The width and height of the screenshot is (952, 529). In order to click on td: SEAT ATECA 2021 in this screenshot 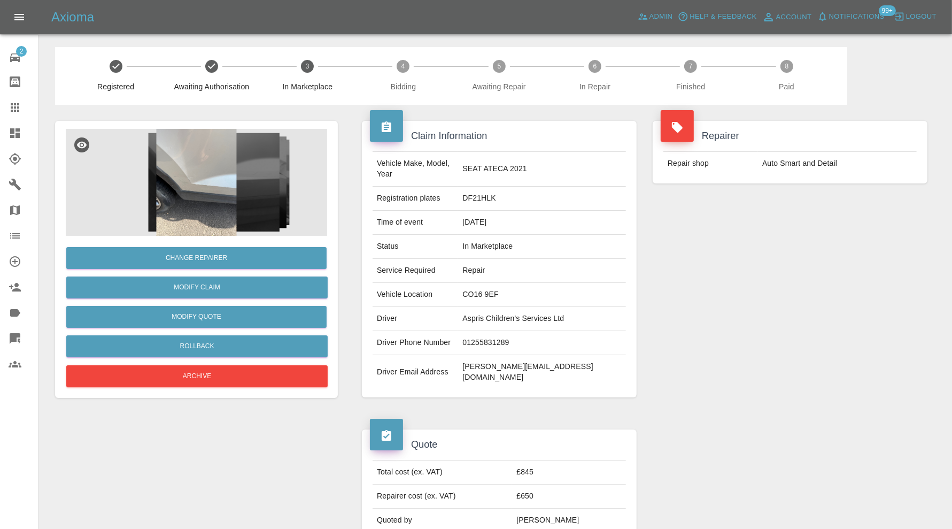, I will do `click(542, 169)`.